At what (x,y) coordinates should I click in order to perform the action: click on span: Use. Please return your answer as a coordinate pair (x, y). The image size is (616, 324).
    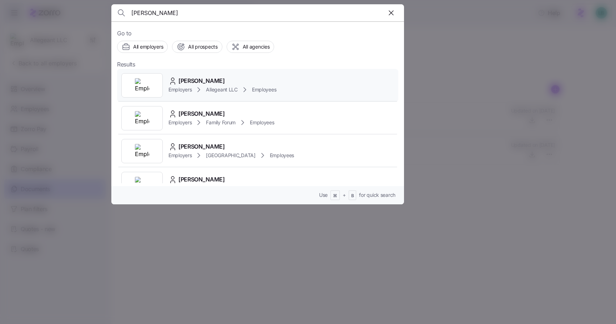
    Looking at the image, I should click on (323, 195).